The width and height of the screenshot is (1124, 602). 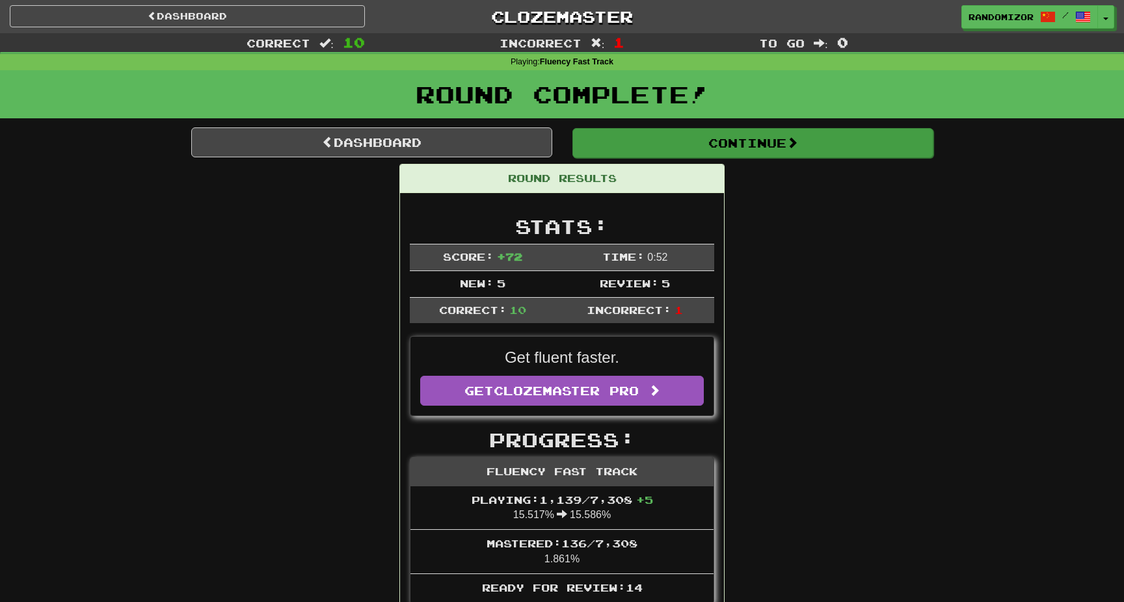 I want to click on button: Continue, so click(x=752, y=143).